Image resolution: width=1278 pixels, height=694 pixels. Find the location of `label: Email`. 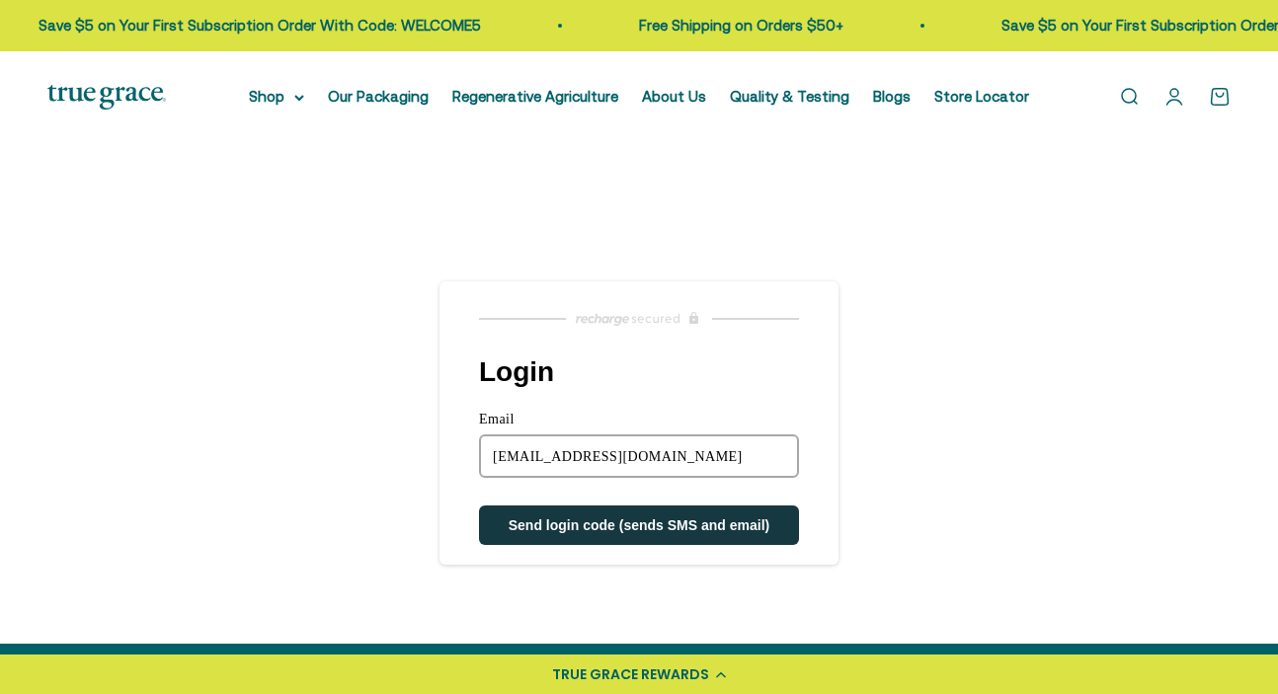

label: Email is located at coordinates (639, 423).